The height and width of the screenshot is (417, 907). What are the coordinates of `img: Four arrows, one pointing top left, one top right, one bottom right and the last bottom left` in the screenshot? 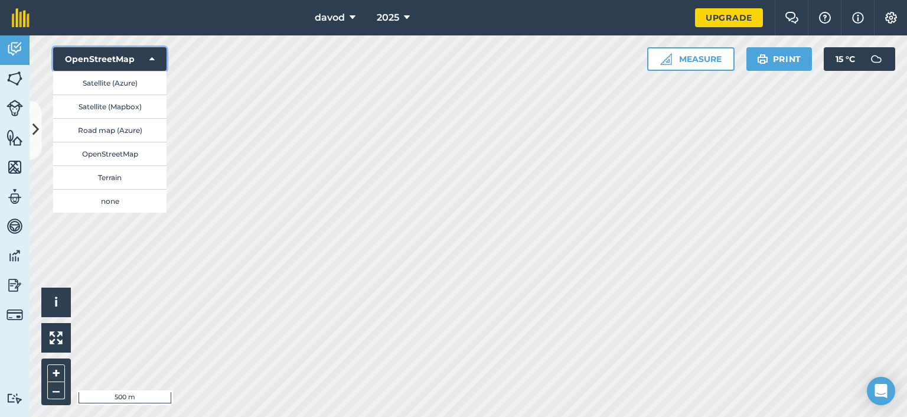 It's located at (56, 338).